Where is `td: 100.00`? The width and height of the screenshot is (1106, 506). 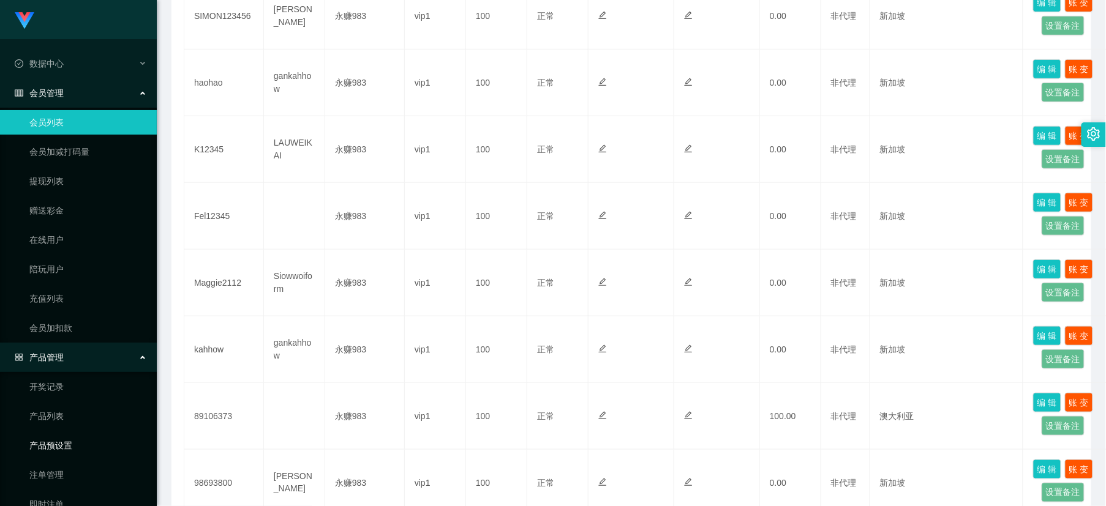
td: 100.00 is located at coordinates (790, 416).